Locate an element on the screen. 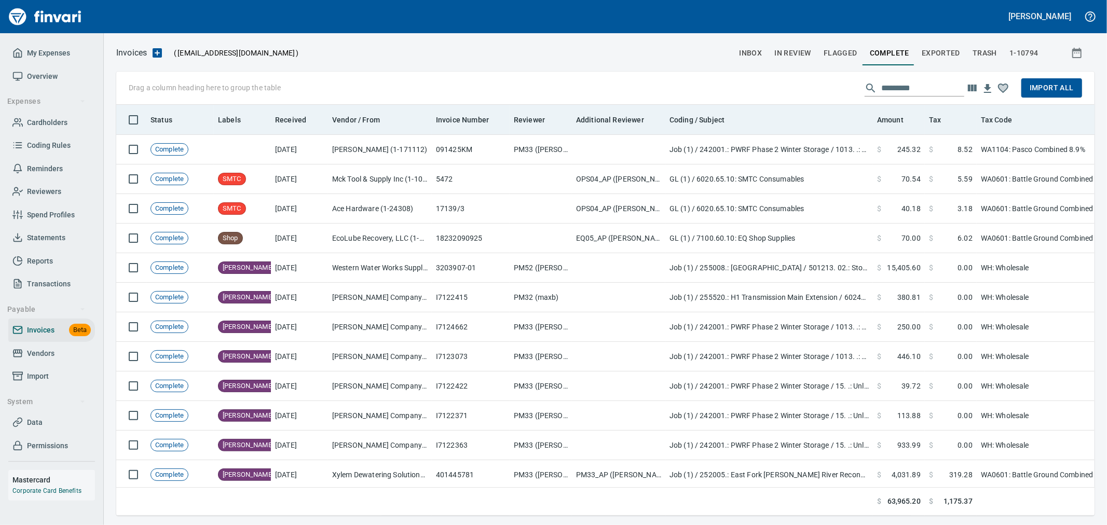  span: 15,405.60 is located at coordinates (904, 268).